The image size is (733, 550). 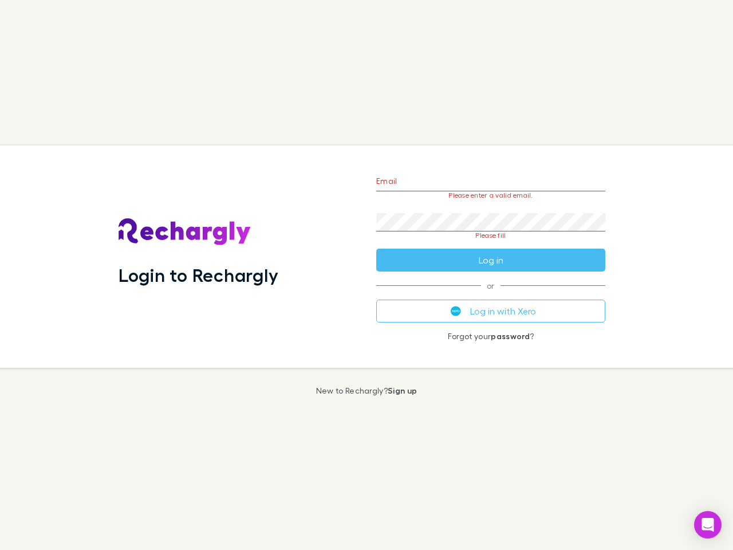 I want to click on div: Open Intercom Messenger, so click(x=708, y=524).